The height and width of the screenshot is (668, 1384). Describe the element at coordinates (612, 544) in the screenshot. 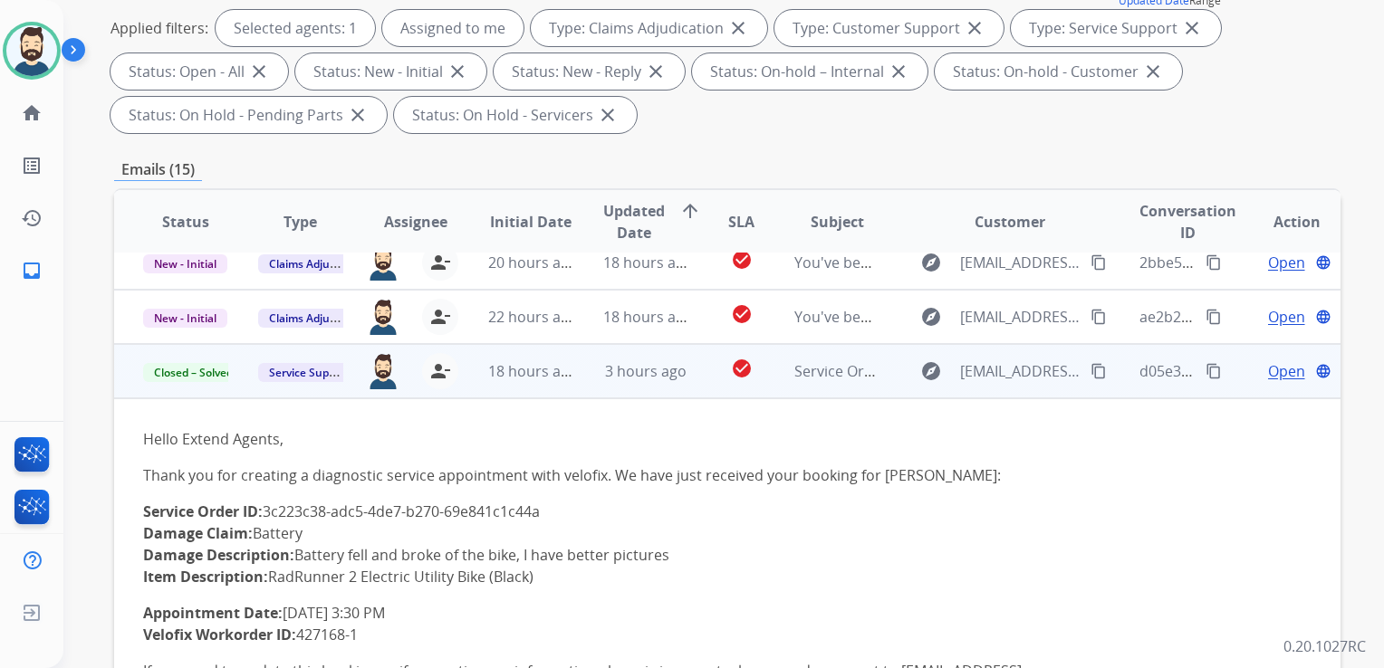

I see `p: 3c223c38-adc5-4de7-b270-69e841c1c44a Battery Battery fell and broke of the bike, I have better pi...` at that location.